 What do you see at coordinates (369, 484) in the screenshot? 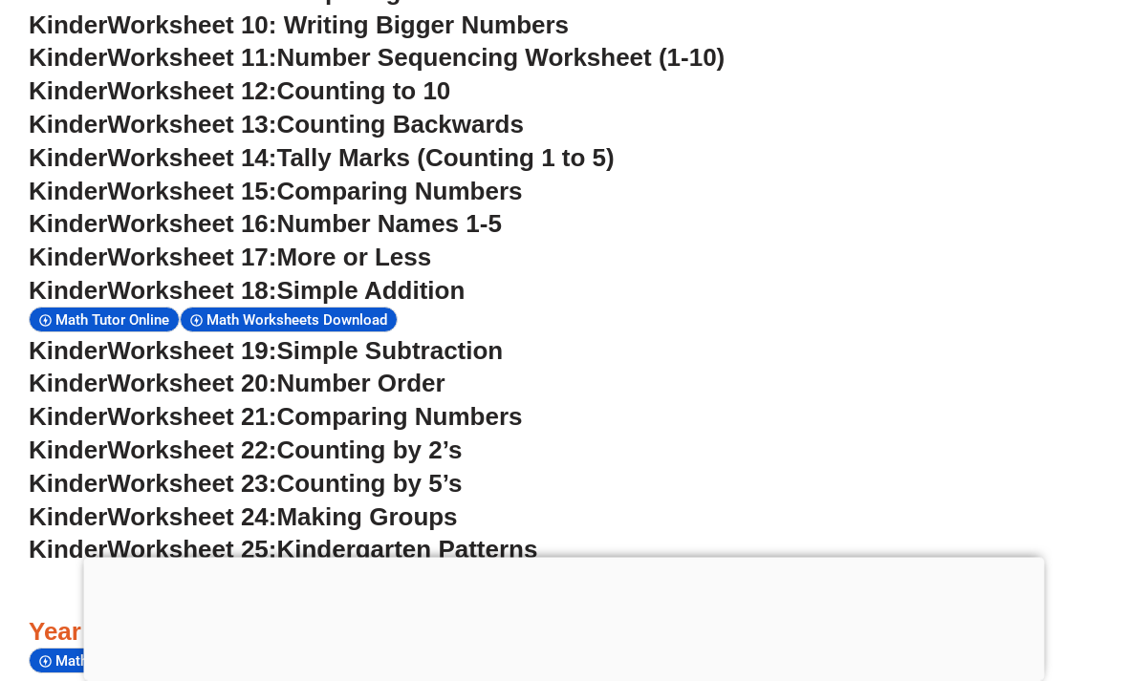
I see `span: Counting by 5’s` at bounding box center [369, 484].